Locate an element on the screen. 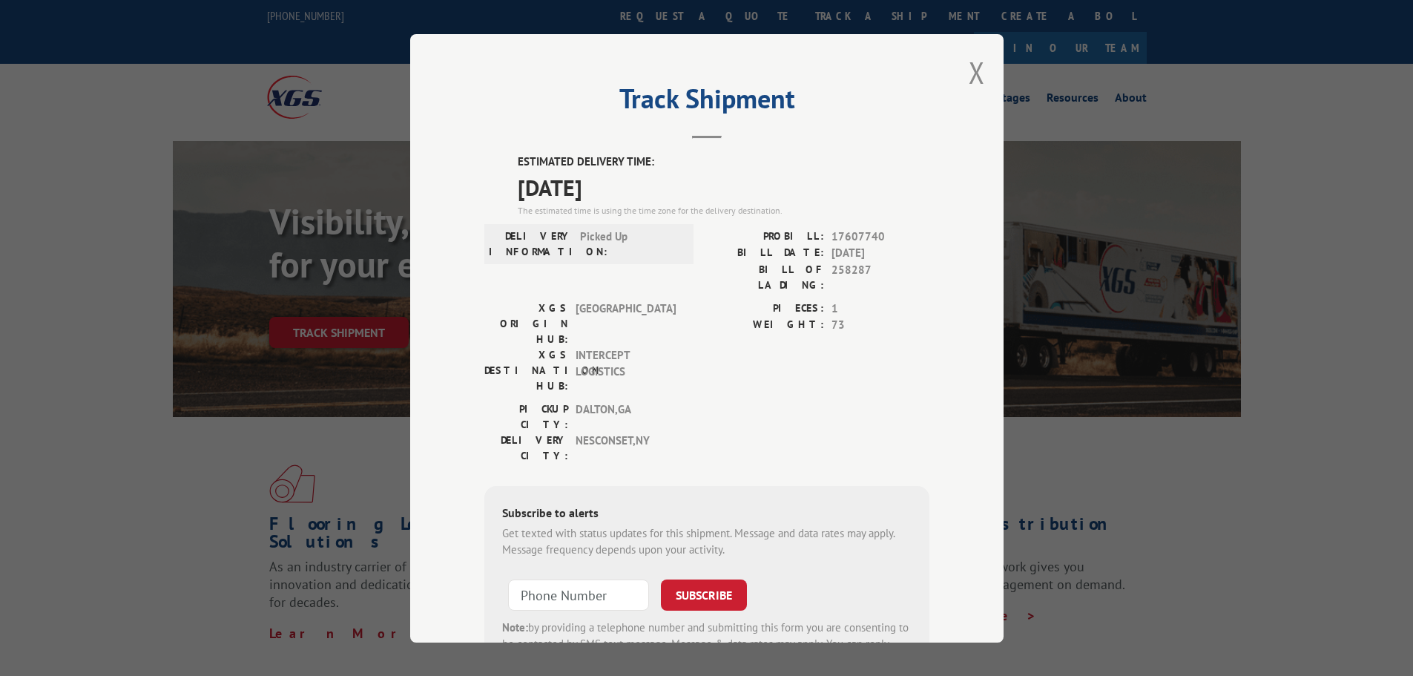 The height and width of the screenshot is (676, 1413). label: BILL DATE: is located at coordinates (765, 253).